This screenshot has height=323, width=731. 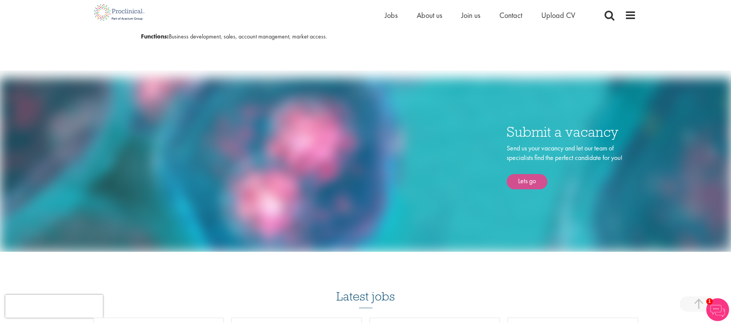 What do you see at coordinates (718, 310) in the screenshot?
I see `img: Chatbot` at bounding box center [718, 310].